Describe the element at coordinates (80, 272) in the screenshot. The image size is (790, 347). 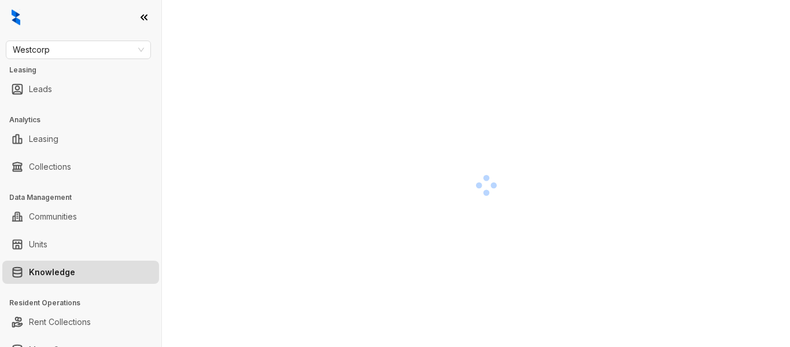
I see `li: Knowledge` at that location.